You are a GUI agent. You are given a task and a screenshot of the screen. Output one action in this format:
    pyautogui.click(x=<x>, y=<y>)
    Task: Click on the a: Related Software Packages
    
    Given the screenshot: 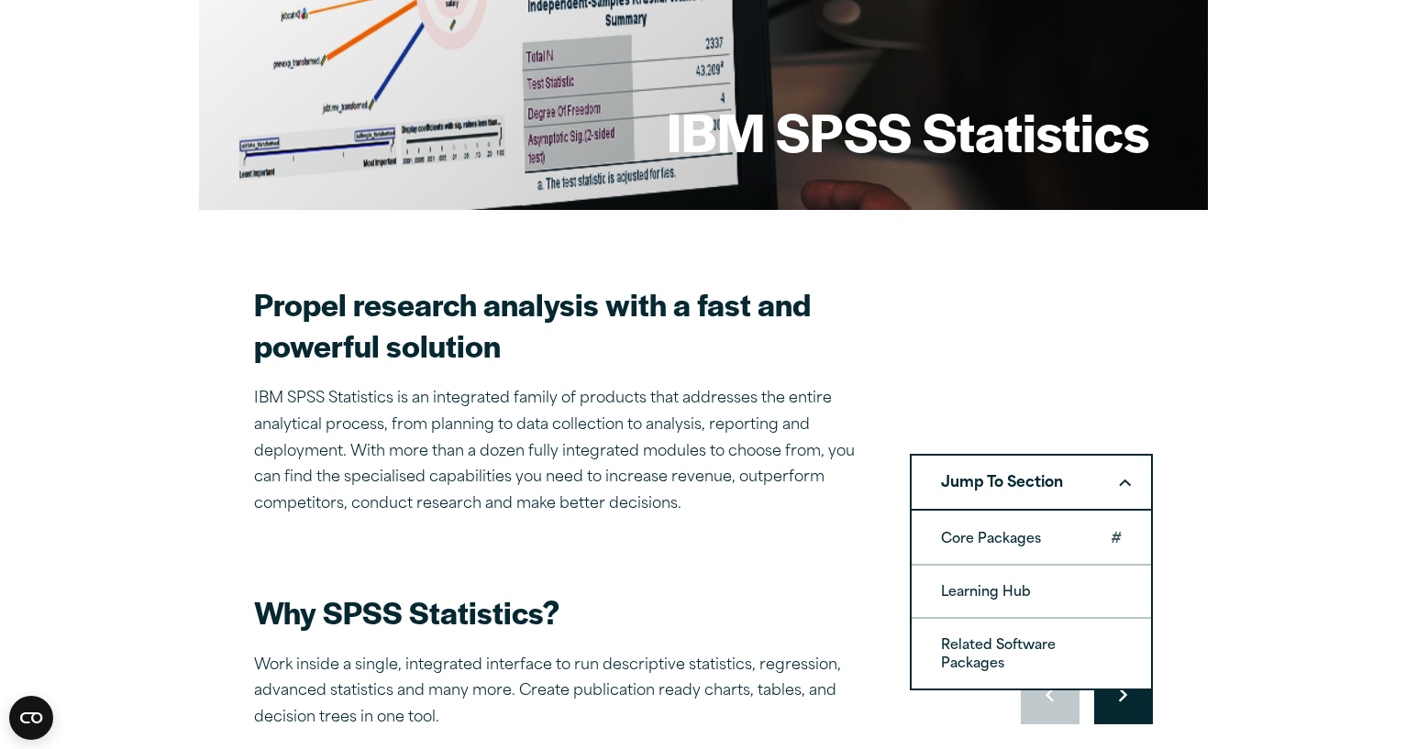 What is the action you would take?
    pyautogui.click(x=1031, y=654)
    